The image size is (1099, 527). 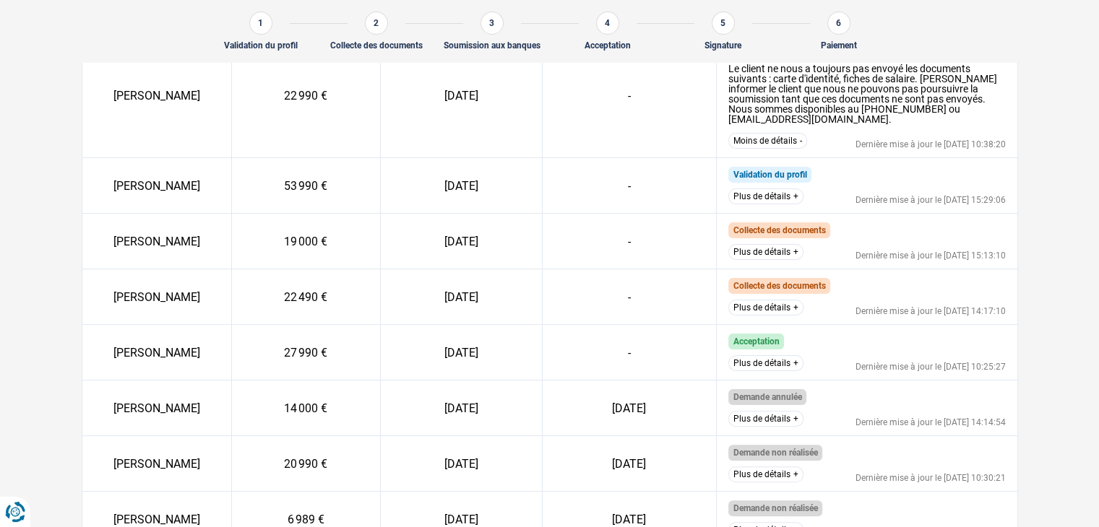 What do you see at coordinates (376, 23) in the screenshot?
I see `div: 2` at bounding box center [376, 23].